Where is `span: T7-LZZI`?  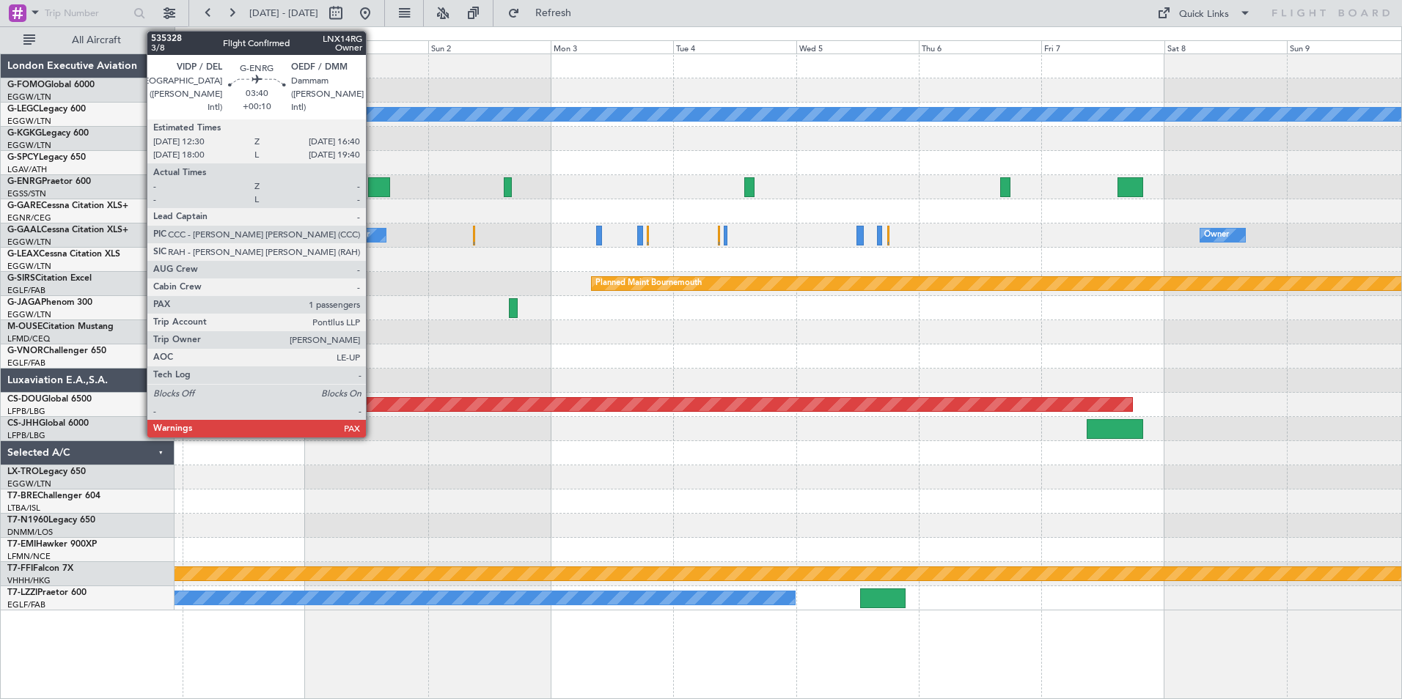
span: T7-LZZI is located at coordinates (22, 593).